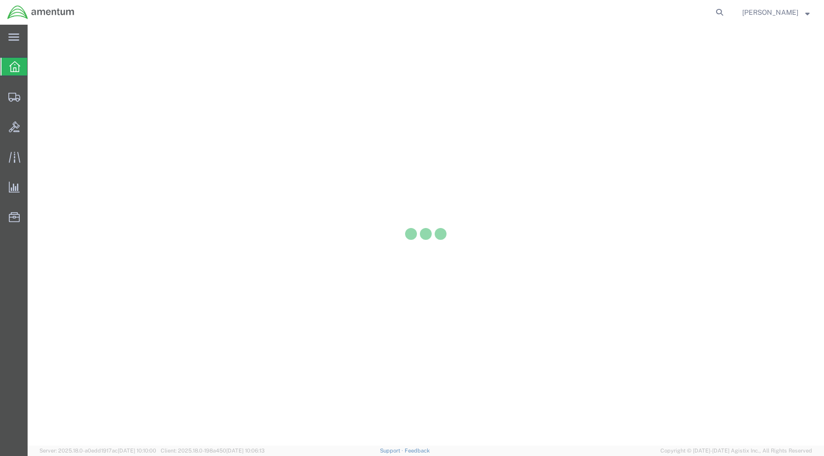 The width and height of the screenshot is (824, 456). What do you see at coordinates (771, 12) in the screenshot?
I see `span: Eric Aanesatd` at bounding box center [771, 12].